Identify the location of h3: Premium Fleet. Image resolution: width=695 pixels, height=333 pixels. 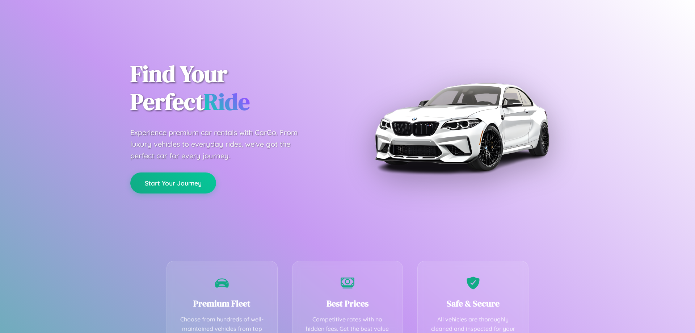
(222, 303).